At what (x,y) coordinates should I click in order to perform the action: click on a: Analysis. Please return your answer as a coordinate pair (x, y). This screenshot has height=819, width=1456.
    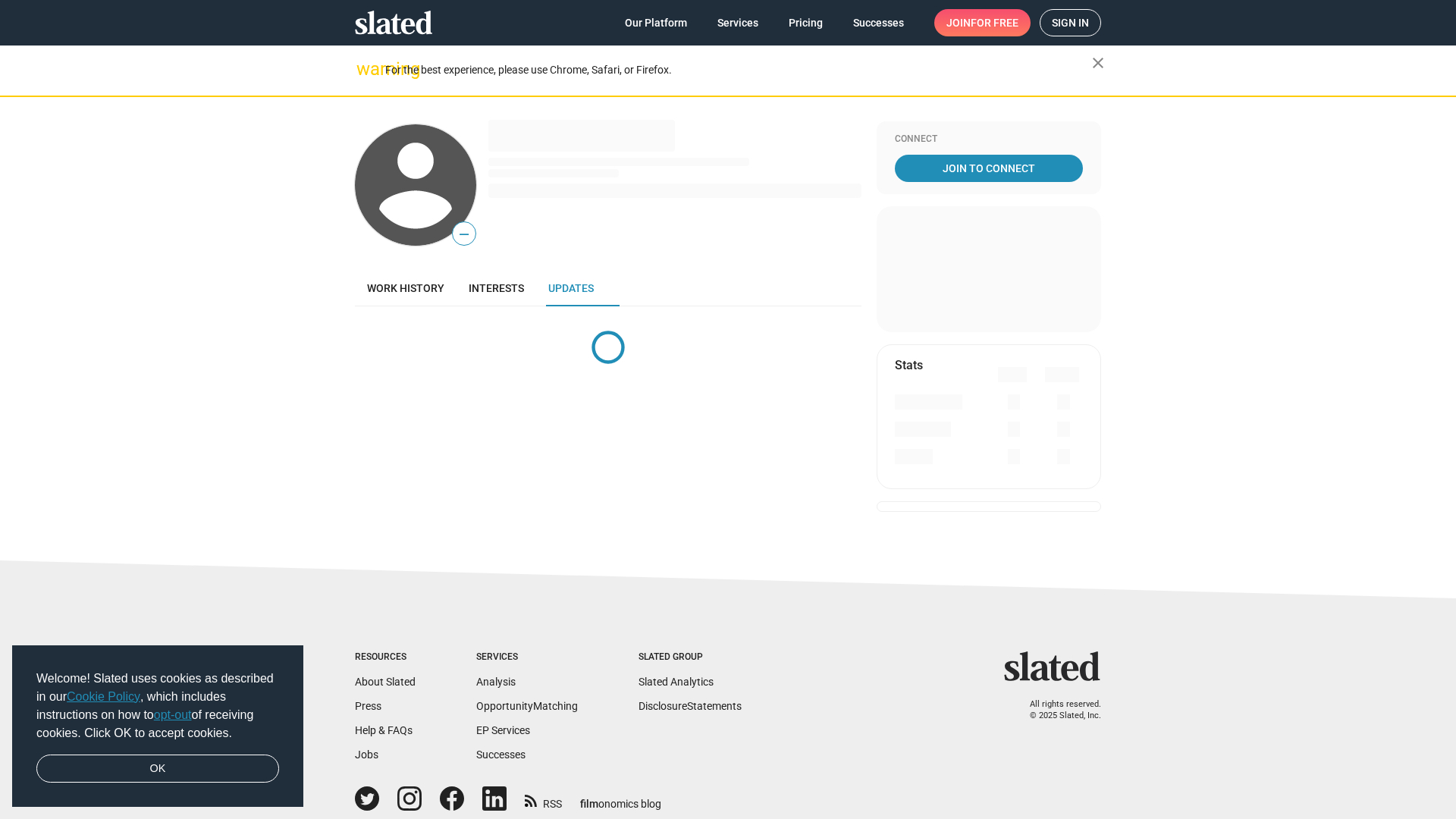
    Looking at the image, I should click on (496, 681).